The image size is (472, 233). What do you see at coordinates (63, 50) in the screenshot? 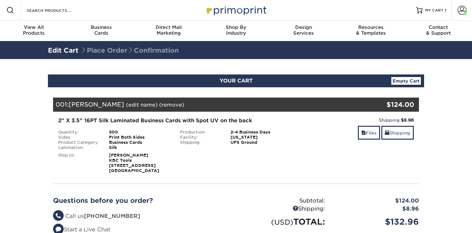
I see `a: Edit Cart` at bounding box center [63, 50].